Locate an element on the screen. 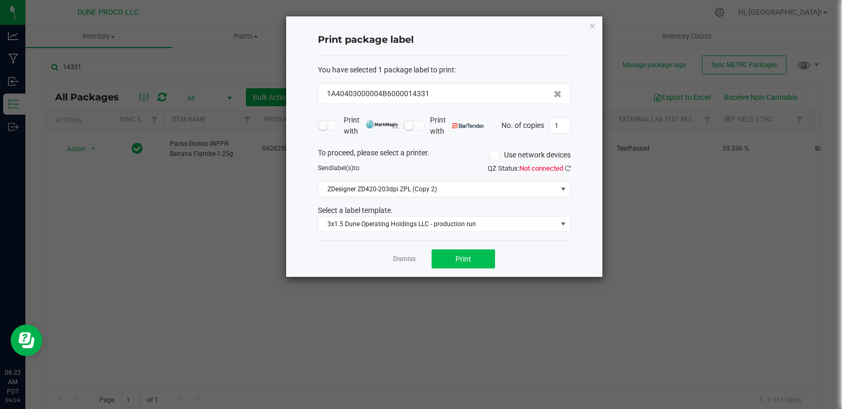 This screenshot has width=842, height=409. span: QZ Status: is located at coordinates (529, 168).